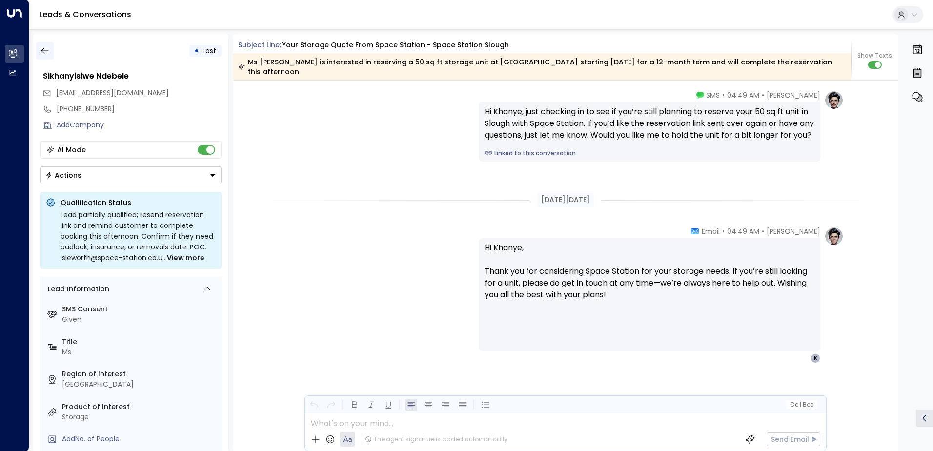  What do you see at coordinates (71, 150) in the screenshot?
I see `div: AI Mode` at bounding box center [71, 150].